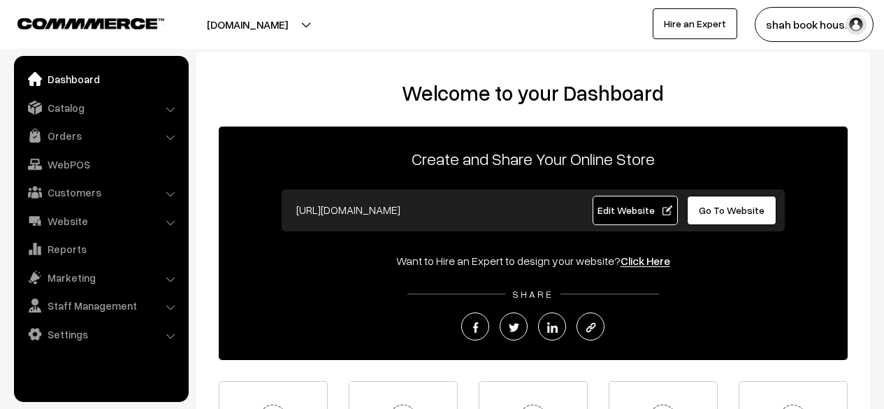 The width and height of the screenshot is (884, 409). Describe the element at coordinates (533, 159) in the screenshot. I see `p: Create and Share Your Online Store` at that location.